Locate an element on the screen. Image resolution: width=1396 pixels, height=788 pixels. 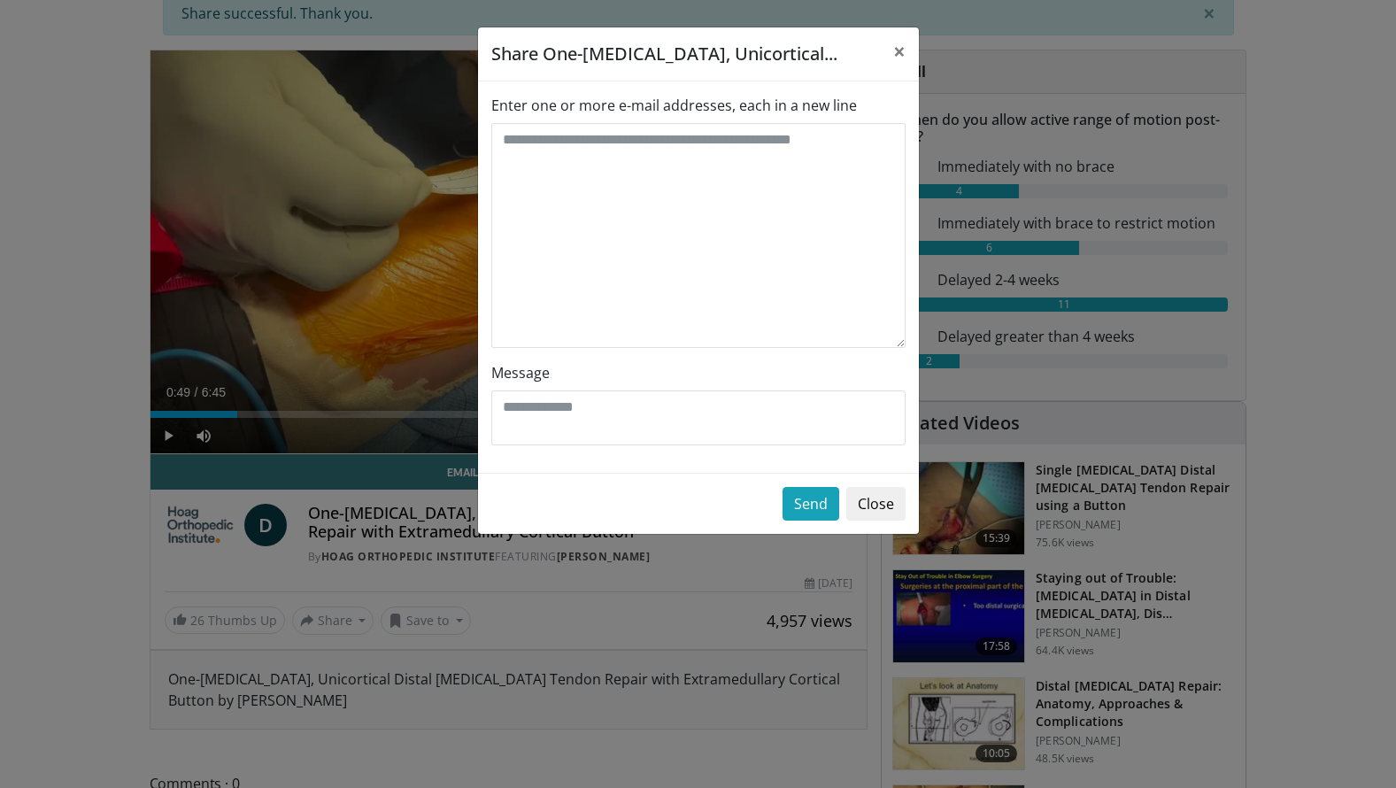
button: Send is located at coordinates (811, 504).